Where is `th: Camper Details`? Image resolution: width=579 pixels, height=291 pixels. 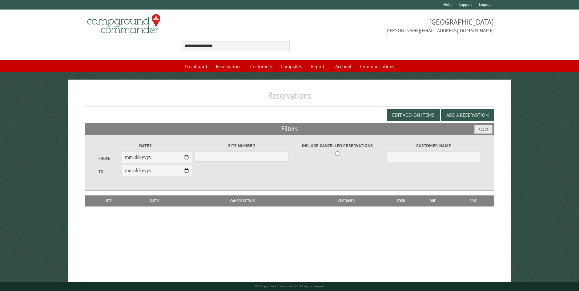
th: Camper Details is located at coordinates (243, 201).